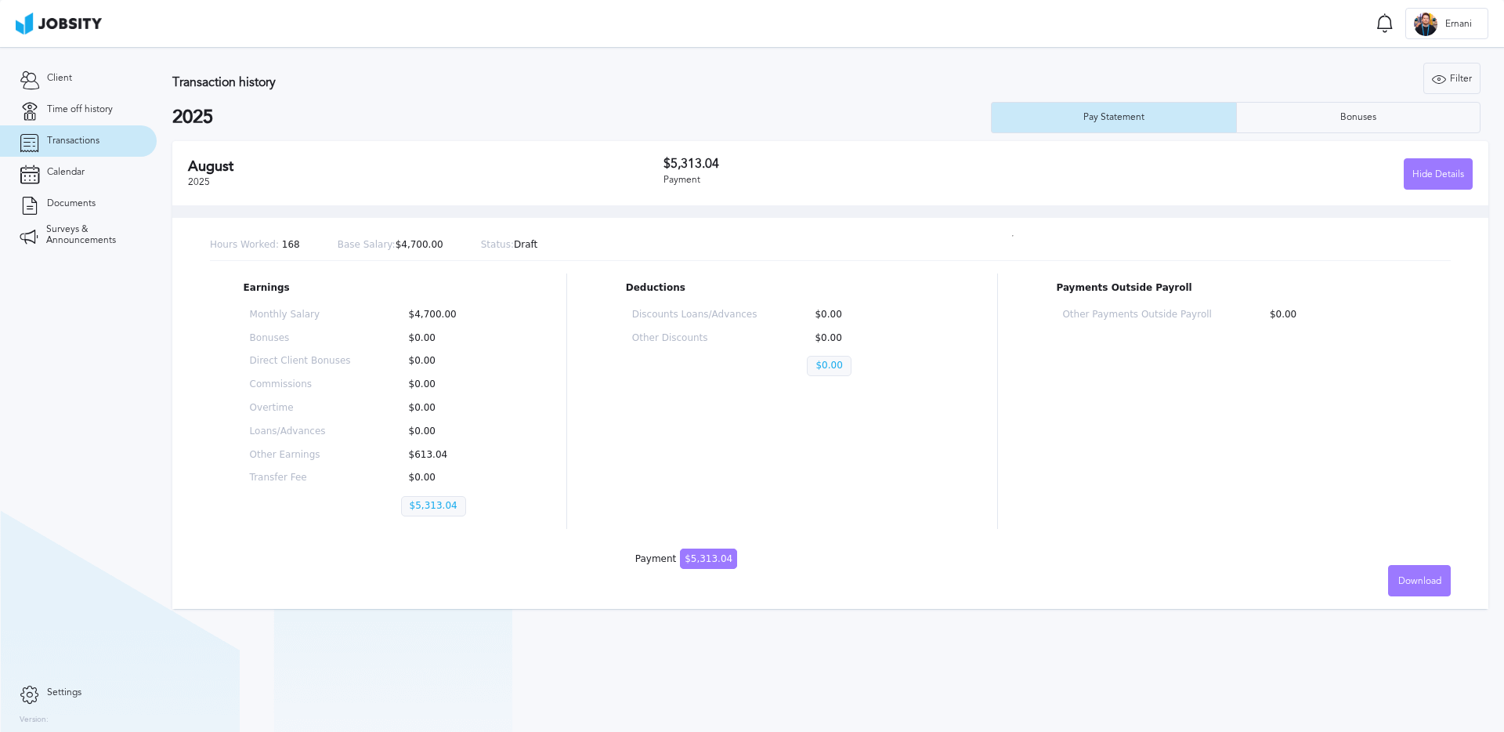 This screenshot has width=1504, height=732. I want to click on span: Transactions, so click(73, 141).